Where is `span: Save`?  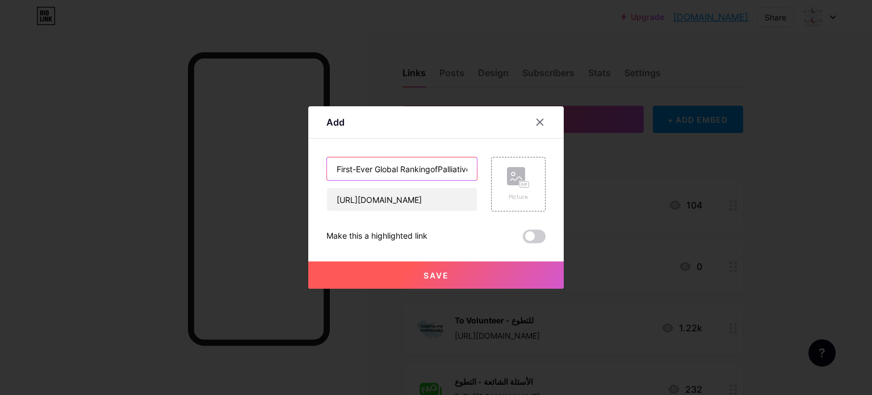
span: Save is located at coordinates (436, 275).